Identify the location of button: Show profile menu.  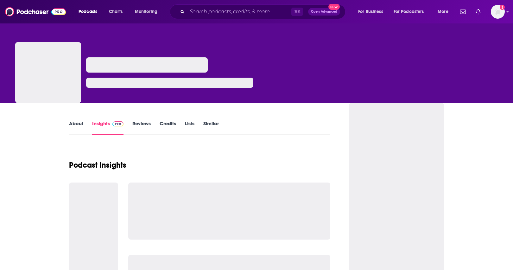
(498, 12).